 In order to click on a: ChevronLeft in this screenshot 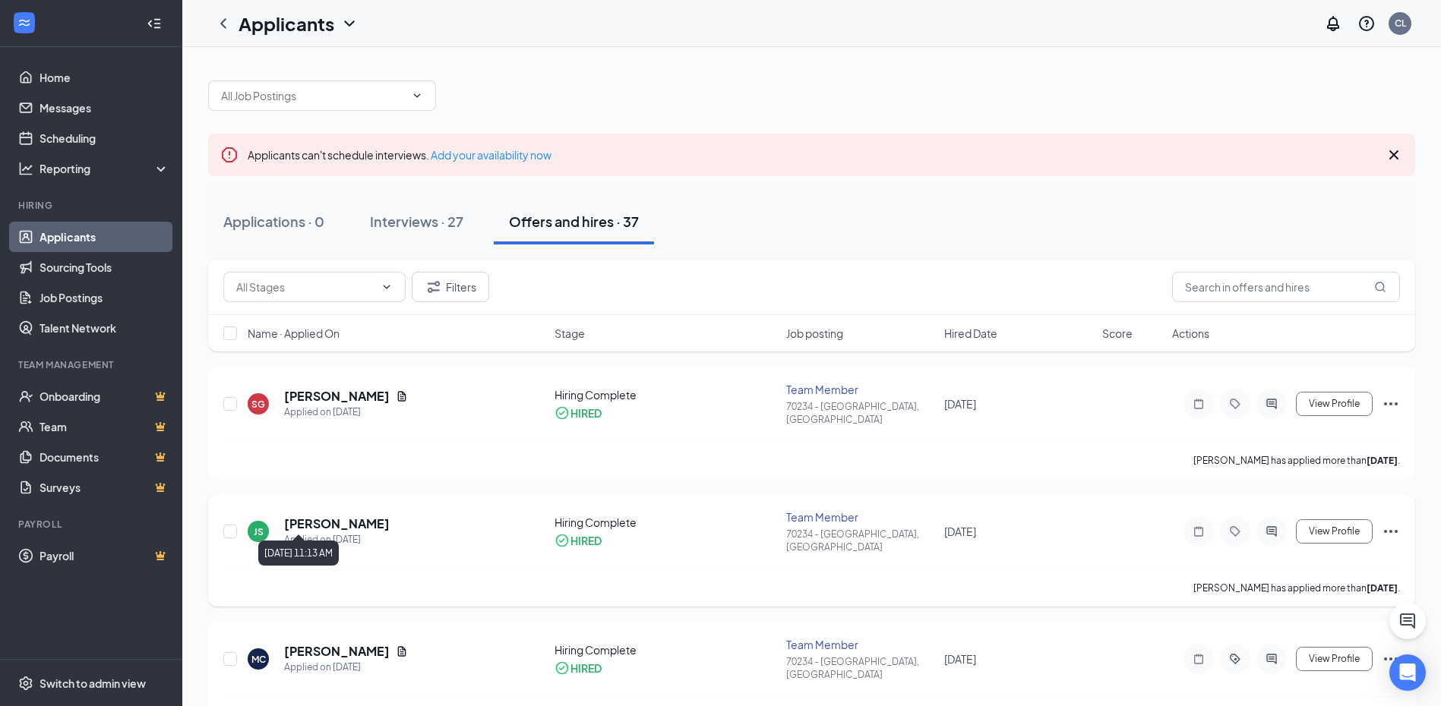, I will do `click(223, 24)`.